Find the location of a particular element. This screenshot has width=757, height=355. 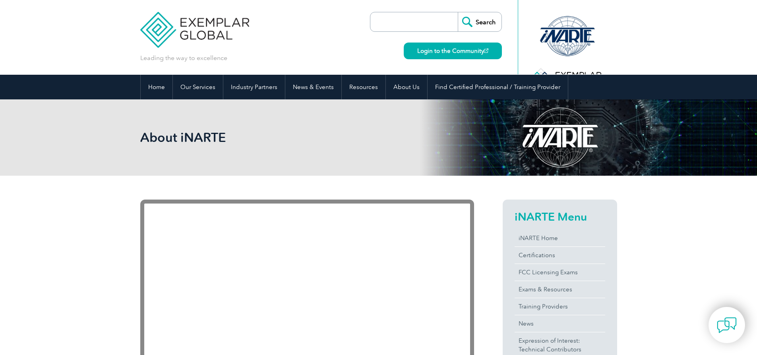

img: open_square.png is located at coordinates (486, 50).